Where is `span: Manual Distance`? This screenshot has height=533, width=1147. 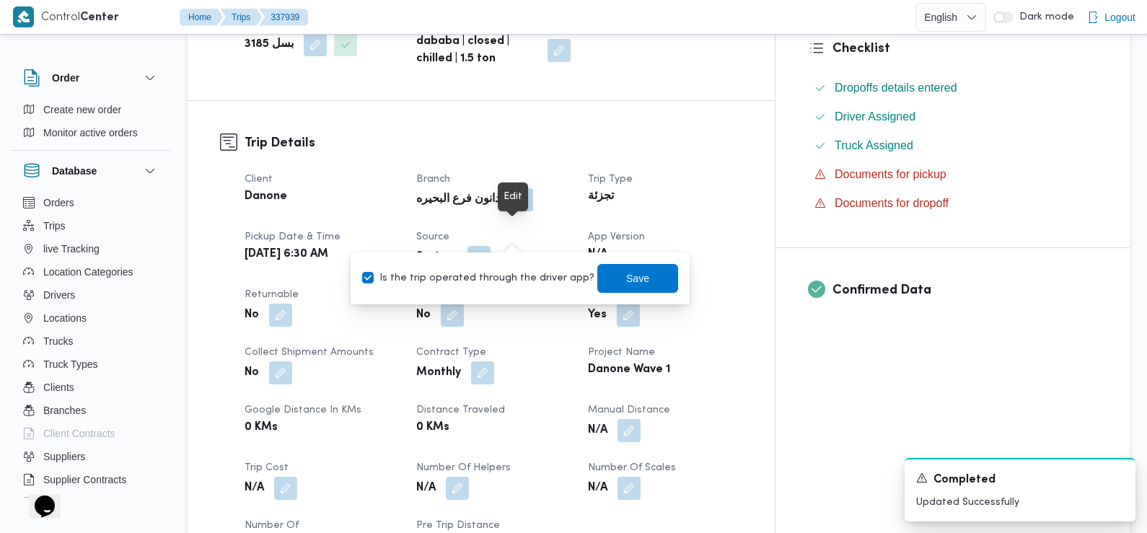 span: Manual Distance is located at coordinates (629, 410).